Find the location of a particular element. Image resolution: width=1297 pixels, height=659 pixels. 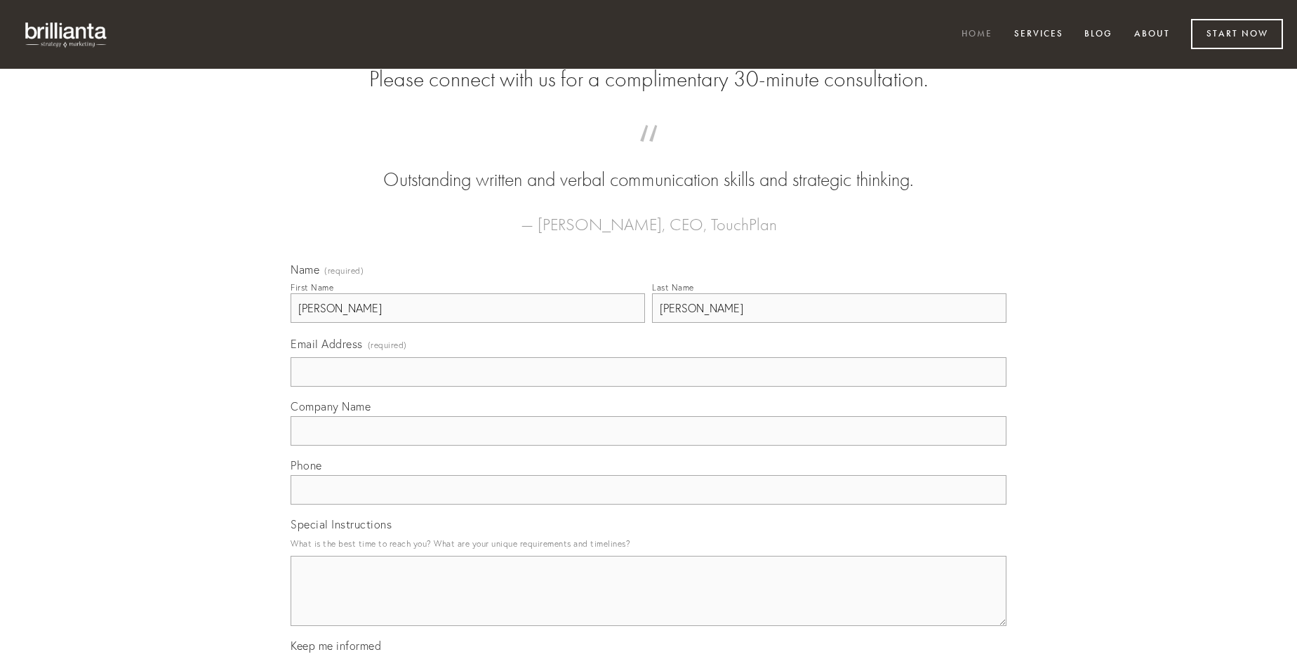

div: Last Name is located at coordinates (673, 287).